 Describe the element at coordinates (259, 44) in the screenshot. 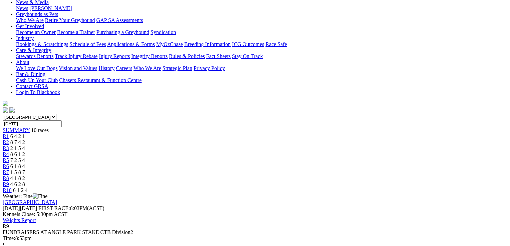

I see `div: Industry` at that location.